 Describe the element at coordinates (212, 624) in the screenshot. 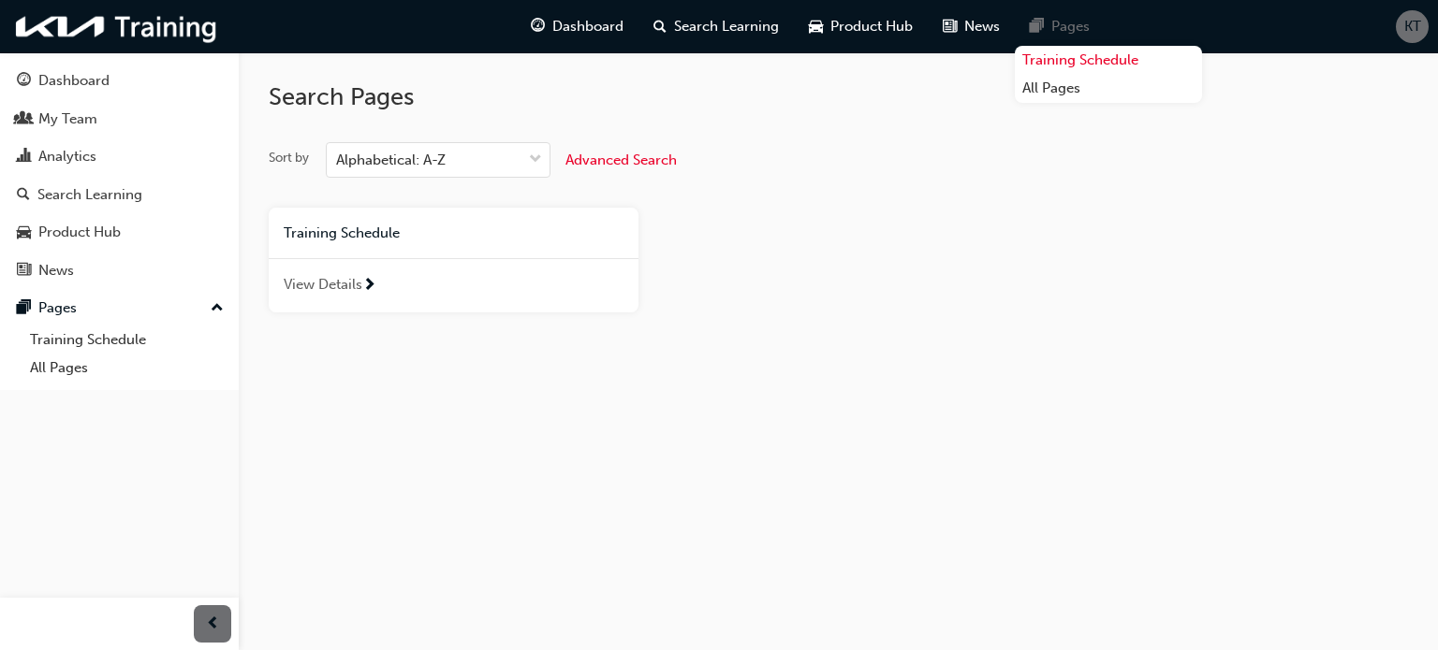

I see `span: prev-icon` at that location.